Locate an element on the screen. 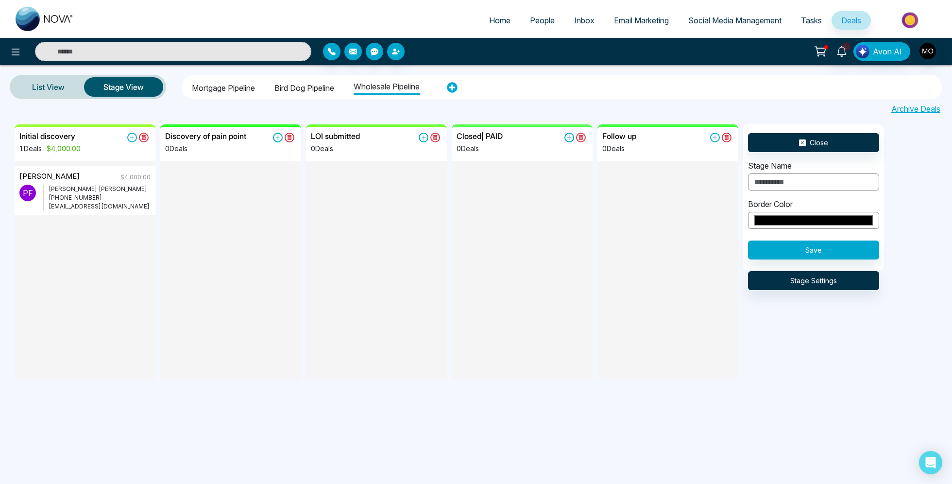 The height and width of the screenshot is (484, 952). a: Social Media Management is located at coordinates (735, 20).